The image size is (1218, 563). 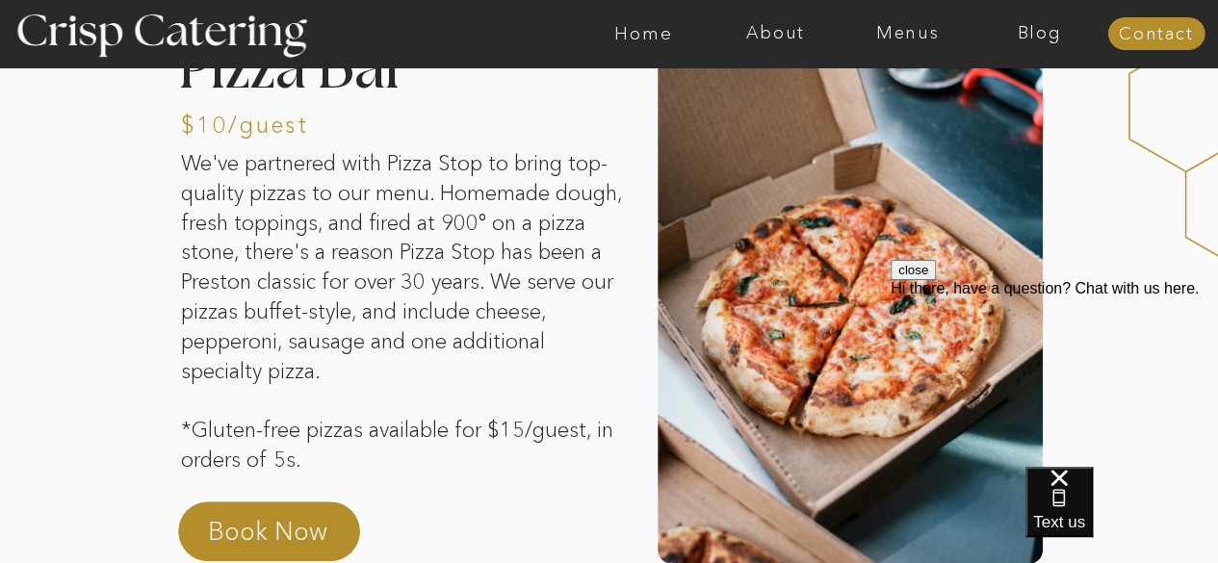 What do you see at coordinates (1156, 35) in the screenshot?
I see `nav: Contact` at bounding box center [1156, 35].